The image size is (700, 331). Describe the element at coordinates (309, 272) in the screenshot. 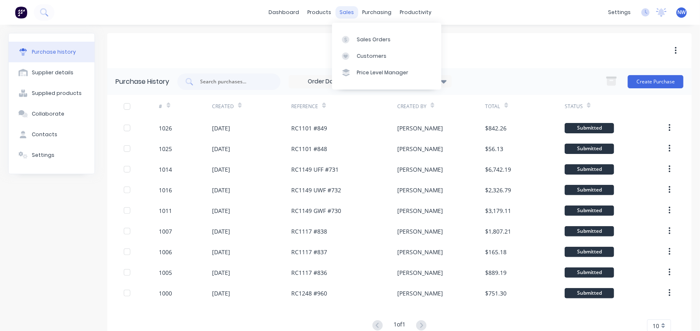

I see `div: RC1117 #836` at that location.